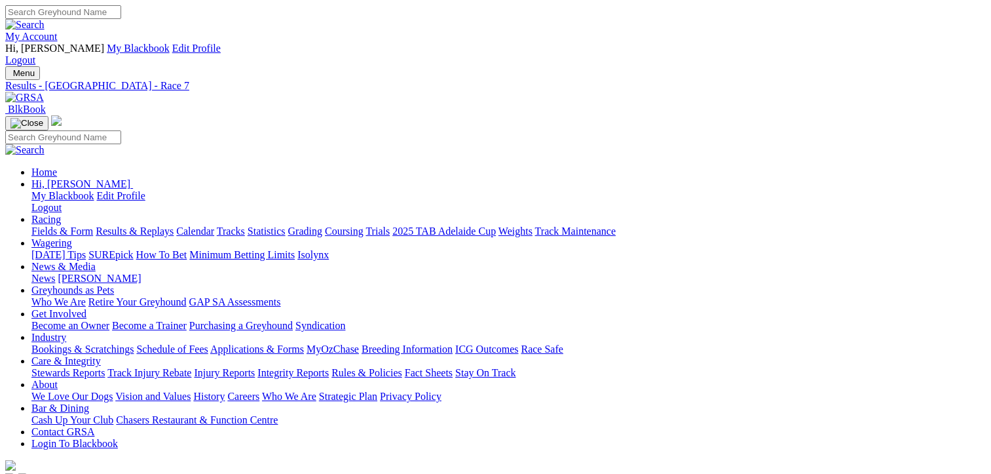 Image resolution: width=991 pixels, height=474 pixels. I want to click on a: Racing, so click(46, 219).